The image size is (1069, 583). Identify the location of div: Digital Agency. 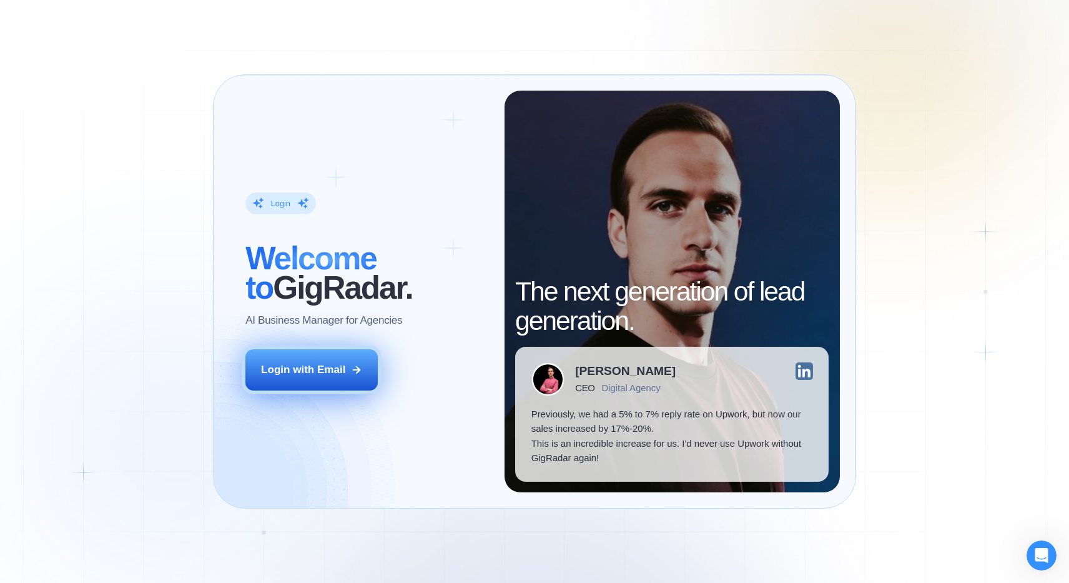
(631, 387).